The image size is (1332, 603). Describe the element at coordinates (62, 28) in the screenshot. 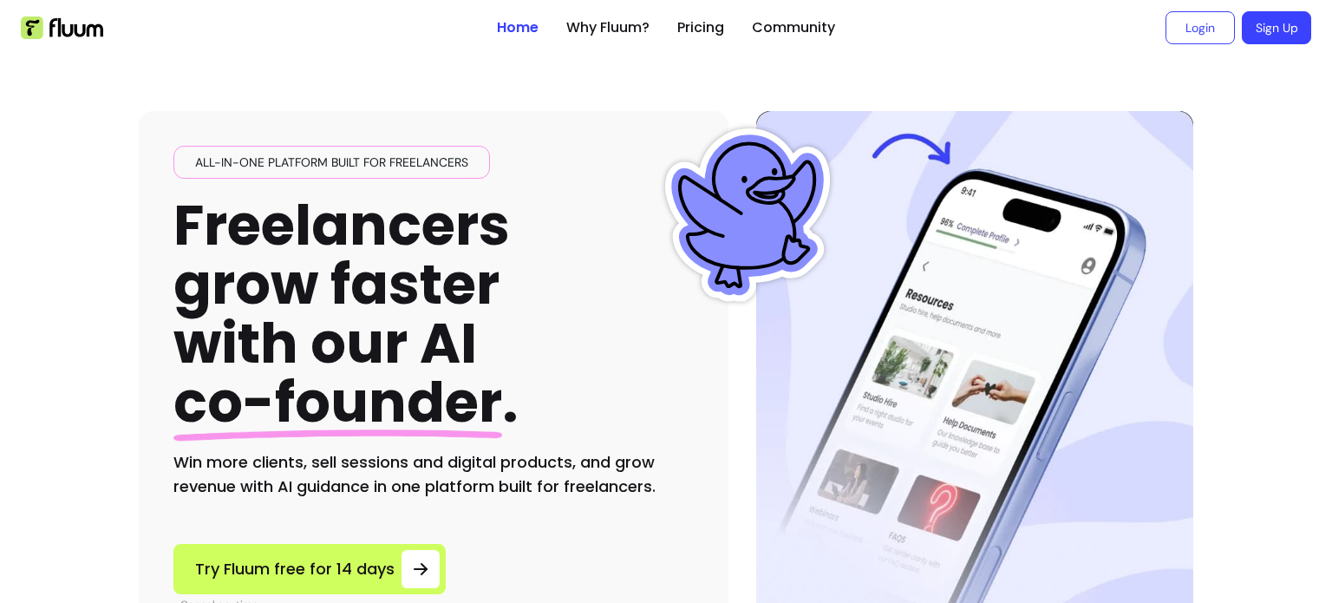

I see `img: Fluum Logo` at that location.